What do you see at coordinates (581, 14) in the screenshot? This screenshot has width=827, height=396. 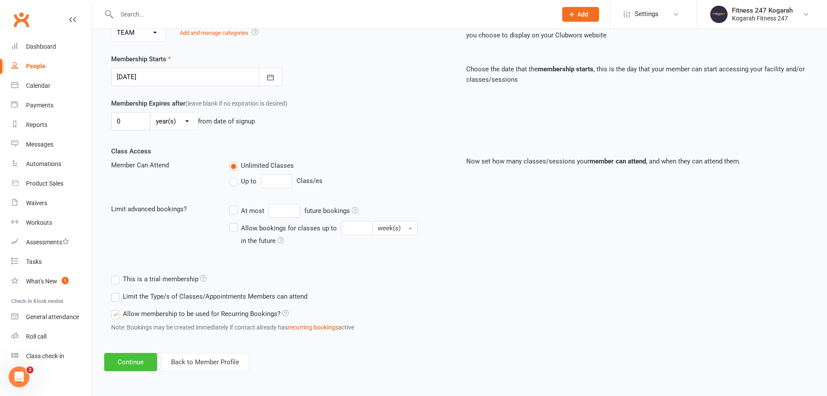 I see `button: Add` at bounding box center [581, 14].